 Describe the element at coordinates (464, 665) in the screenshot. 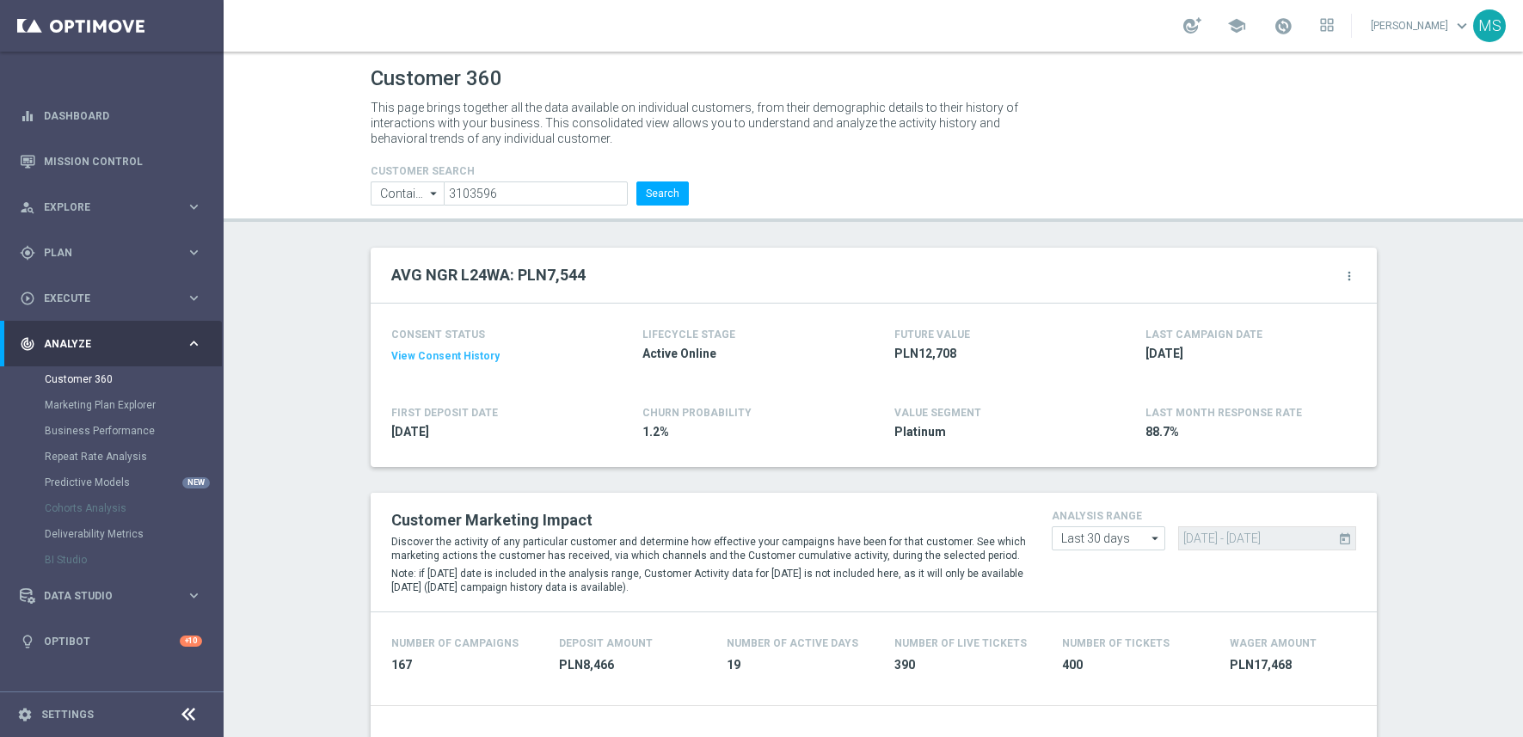

I see `span: 167` at that location.